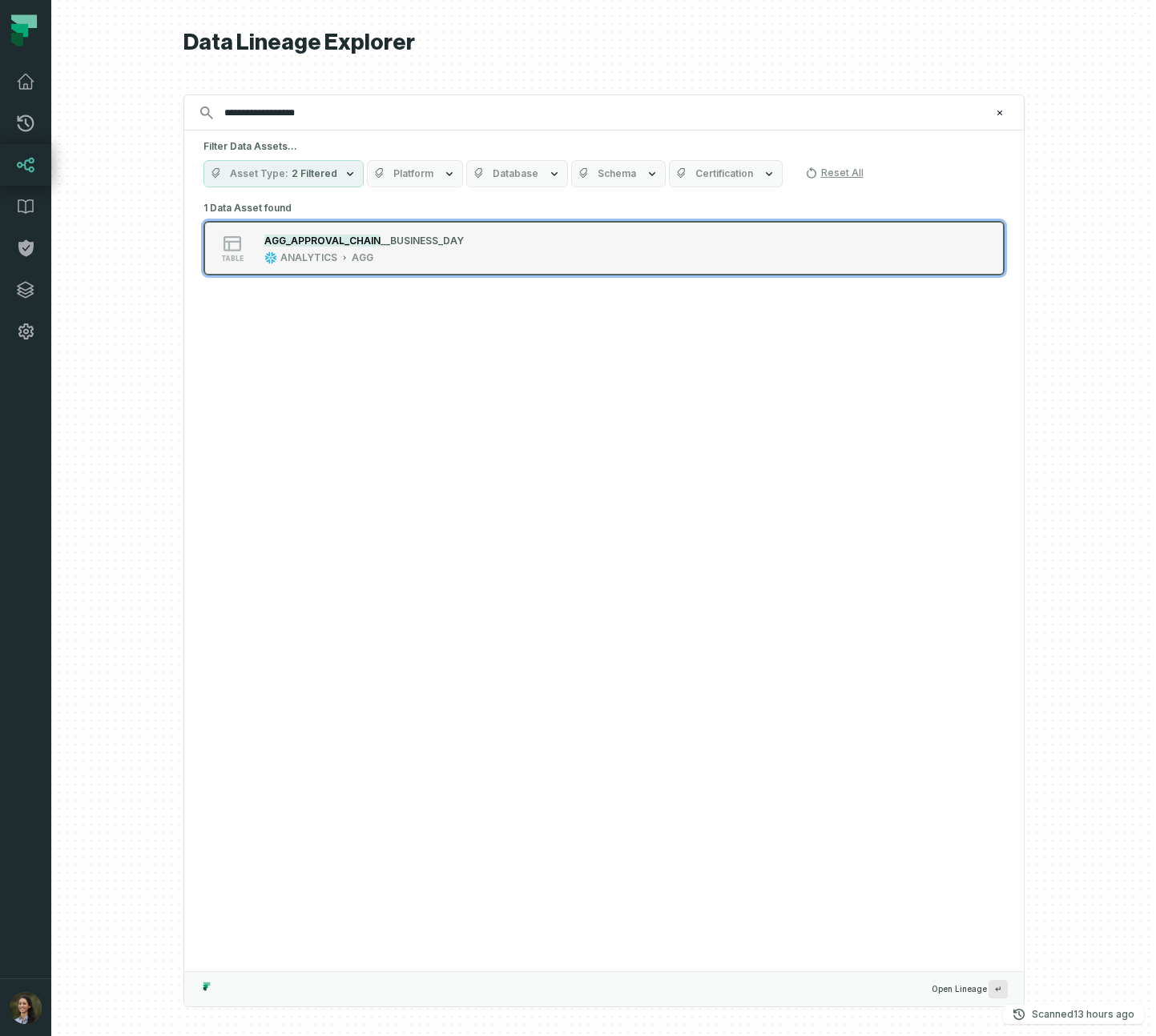 This screenshot has height=1036, width=1156. What do you see at coordinates (322, 240) in the screenshot?
I see `mark: AGG_APPROVAL_CHAIN` at bounding box center [322, 240].